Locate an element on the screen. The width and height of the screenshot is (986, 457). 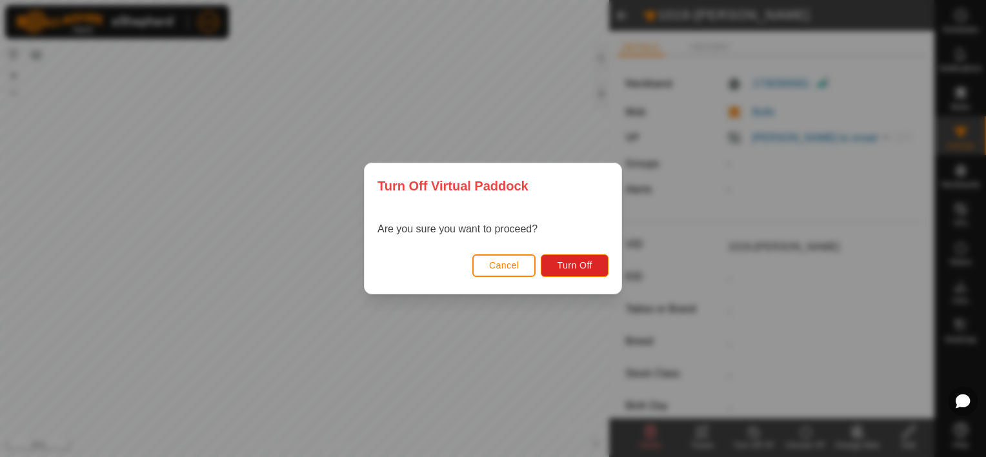
button: Cancel is located at coordinates (504, 265).